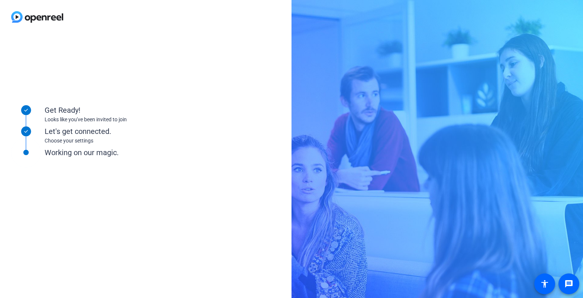 This screenshot has width=583, height=298. Describe the element at coordinates (119, 140) in the screenshot. I see `div: Choose your settings` at that location.